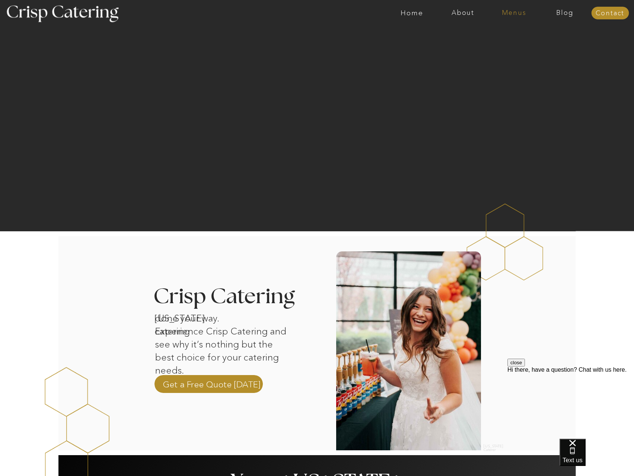 Image resolution: width=634 pixels, height=476 pixels. What do you see at coordinates (462, 13) in the screenshot?
I see `nav: About` at bounding box center [462, 13].